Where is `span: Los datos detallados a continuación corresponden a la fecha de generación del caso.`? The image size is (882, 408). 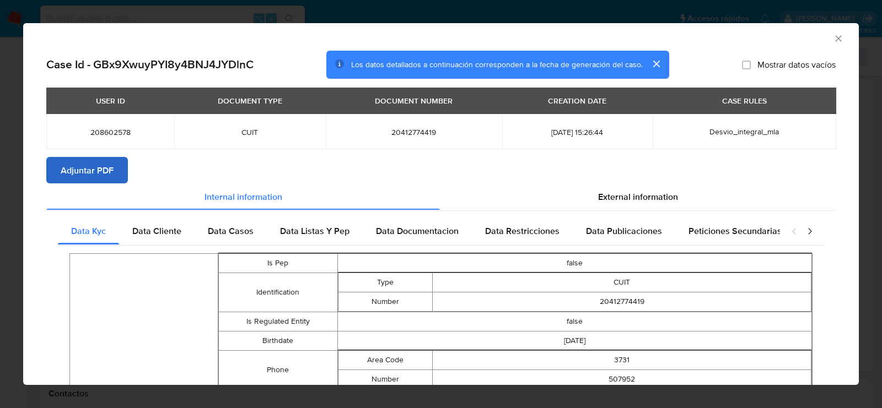 span: Los datos detallados a continuación corresponden a la fecha de generación del caso. is located at coordinates (496, 64).